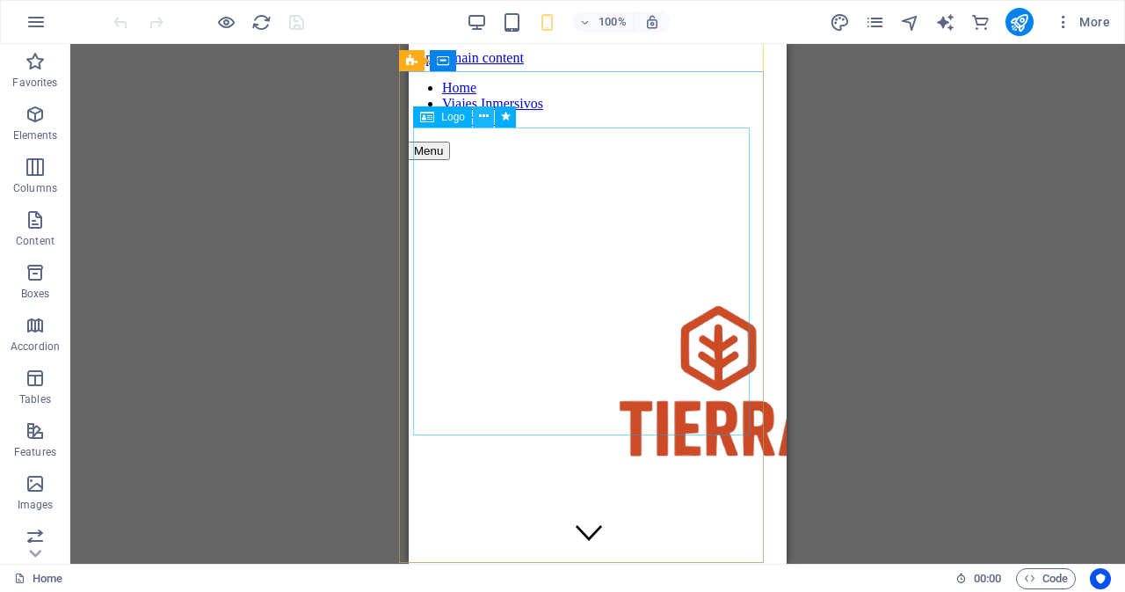 The image size is (1125, 592). I want to click on p: Images, so click(35, 505).